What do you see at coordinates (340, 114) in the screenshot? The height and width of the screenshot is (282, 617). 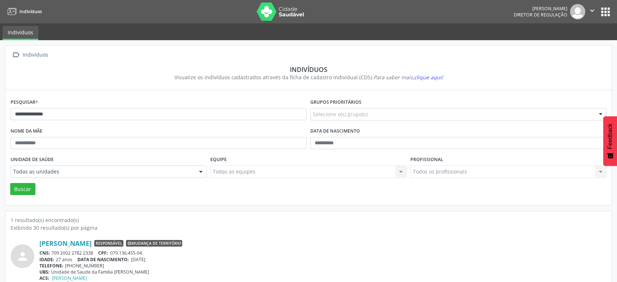 I see `span: Selecione o(s) grupo(s)` at bounding box center [340, 114].